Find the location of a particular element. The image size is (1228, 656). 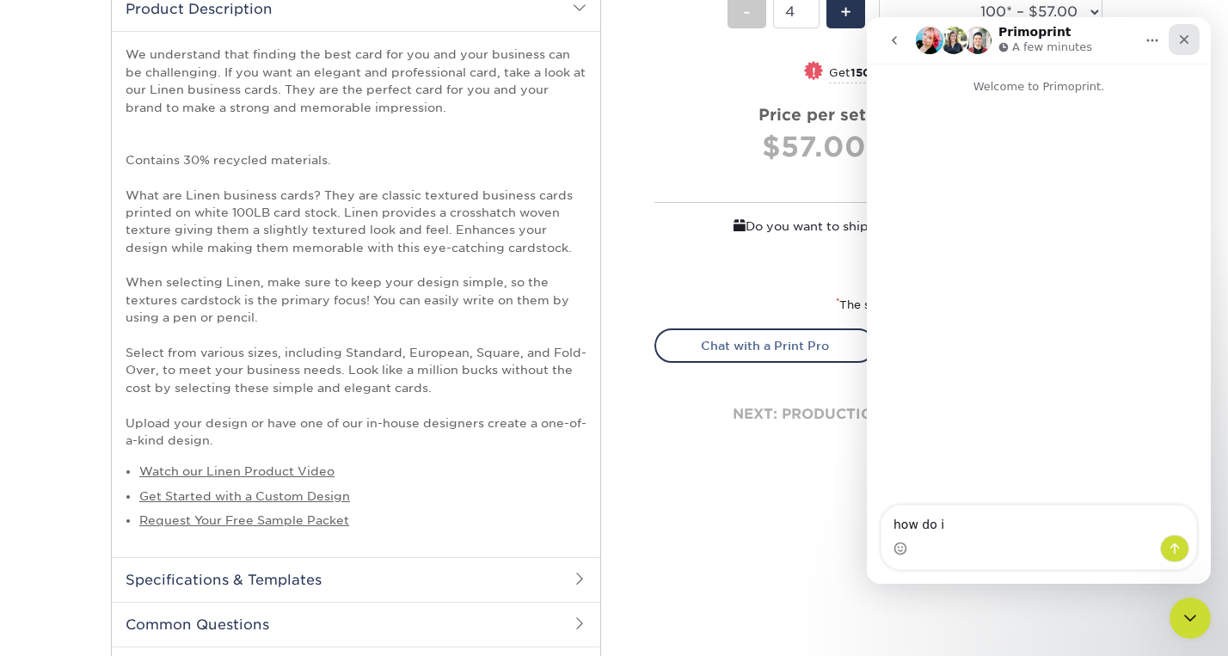

small: The selected quantity will be is located at coordinates (969, 304).